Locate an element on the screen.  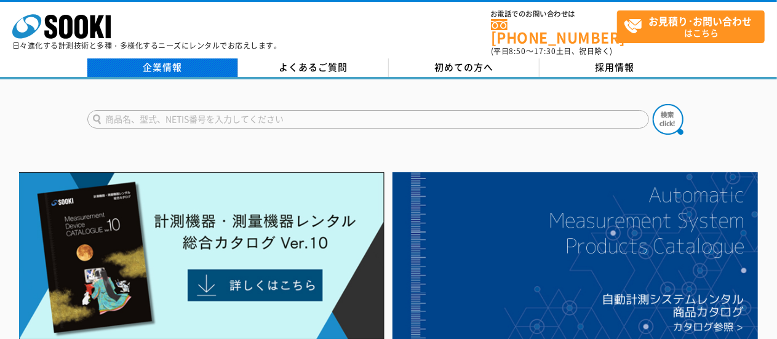
p: 日々進化する計測技術と多種・多様化するニーズにレンタルでお応えします。 is located at coordinates (147, 46).